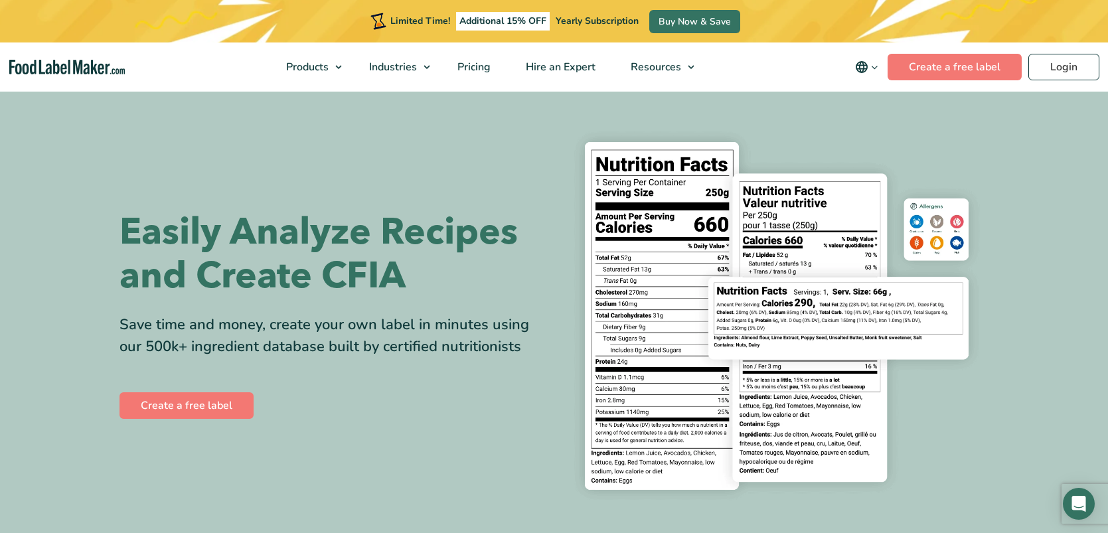 This screenshot has height=533, width=1108. What do you see at coordinates (306, 67) in the screenshot?
I see `span: Products` at bounding box center [306, 67].